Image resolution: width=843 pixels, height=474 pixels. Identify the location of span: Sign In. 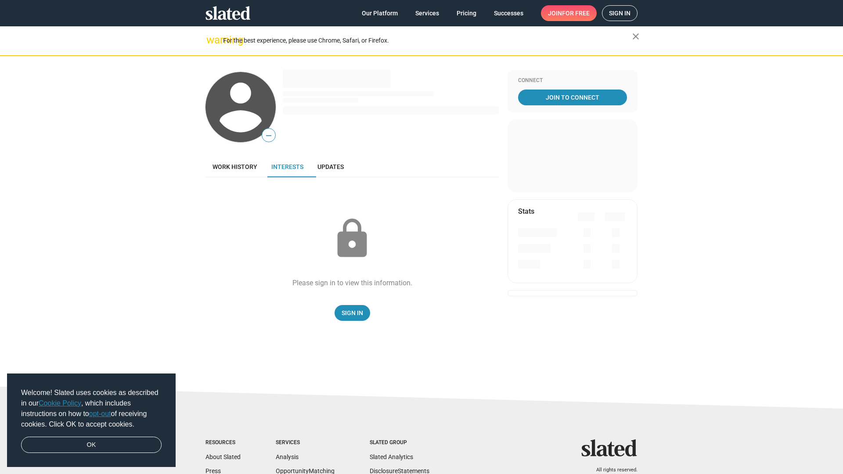
(352, 313).